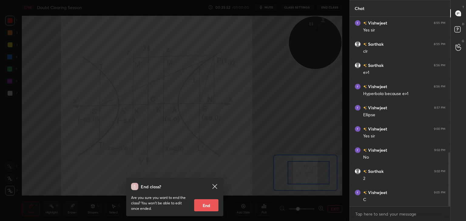  What do you see at coordinates (404, 52) in the screenshot?
I see `div: clr` at bounding box center [404, 52].